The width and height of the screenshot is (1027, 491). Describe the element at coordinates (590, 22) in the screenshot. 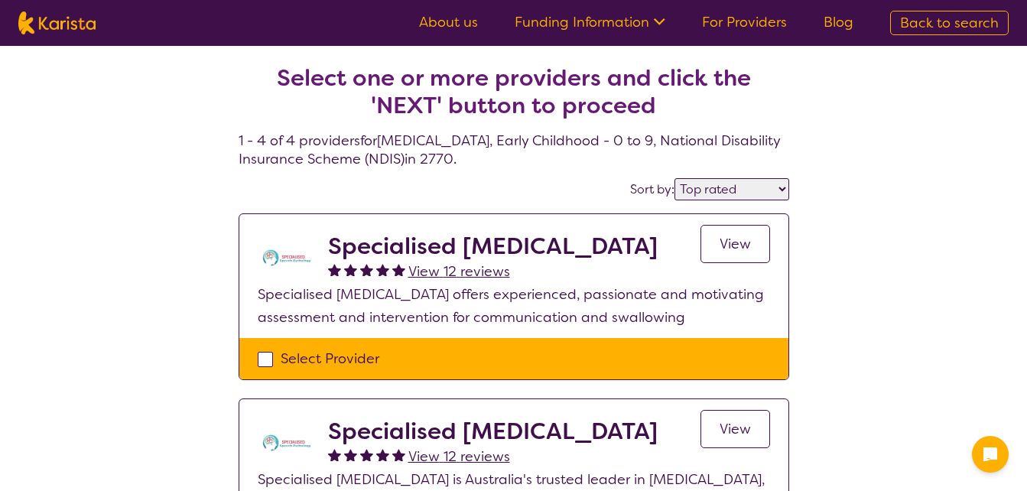

I see `a: Funding Information` at that location.